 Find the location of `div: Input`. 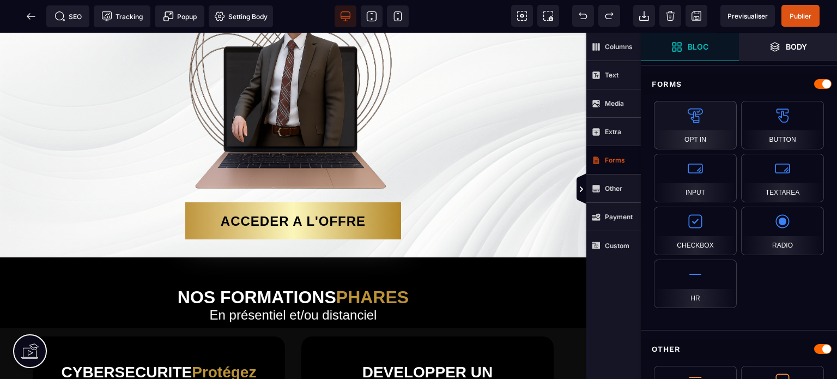

div: Input is located at coordinates (696, 178).